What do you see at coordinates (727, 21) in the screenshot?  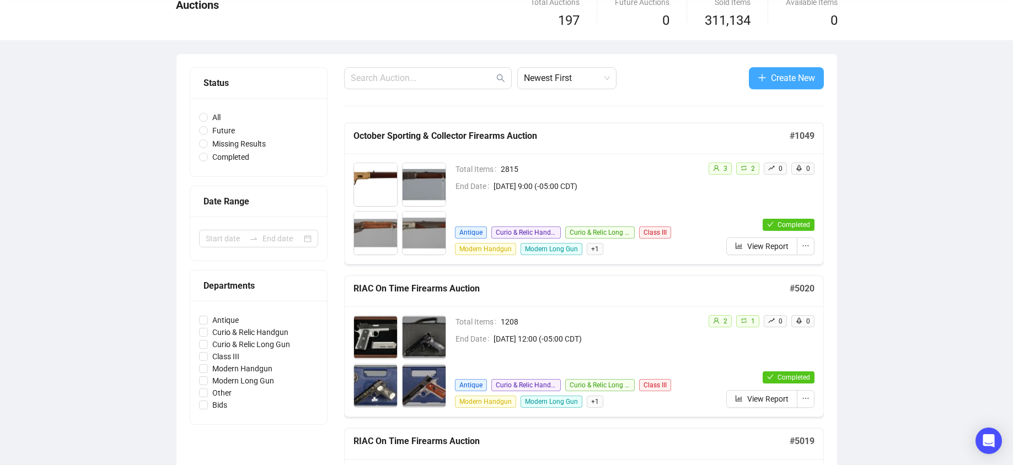 I see `span: 311,134` at bounding box center [727, 21].